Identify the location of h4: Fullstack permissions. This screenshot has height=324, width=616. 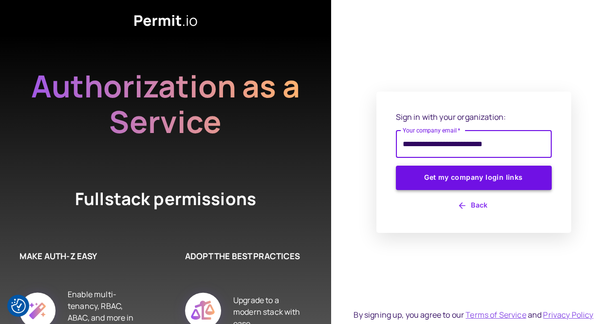
(165, 199).